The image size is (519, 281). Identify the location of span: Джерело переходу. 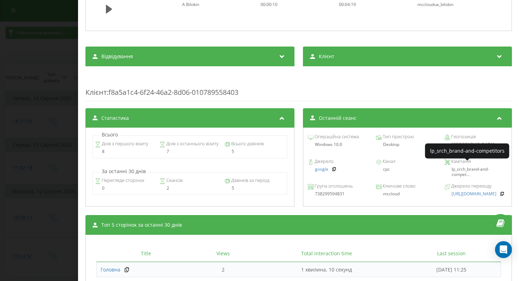
(470, 186).